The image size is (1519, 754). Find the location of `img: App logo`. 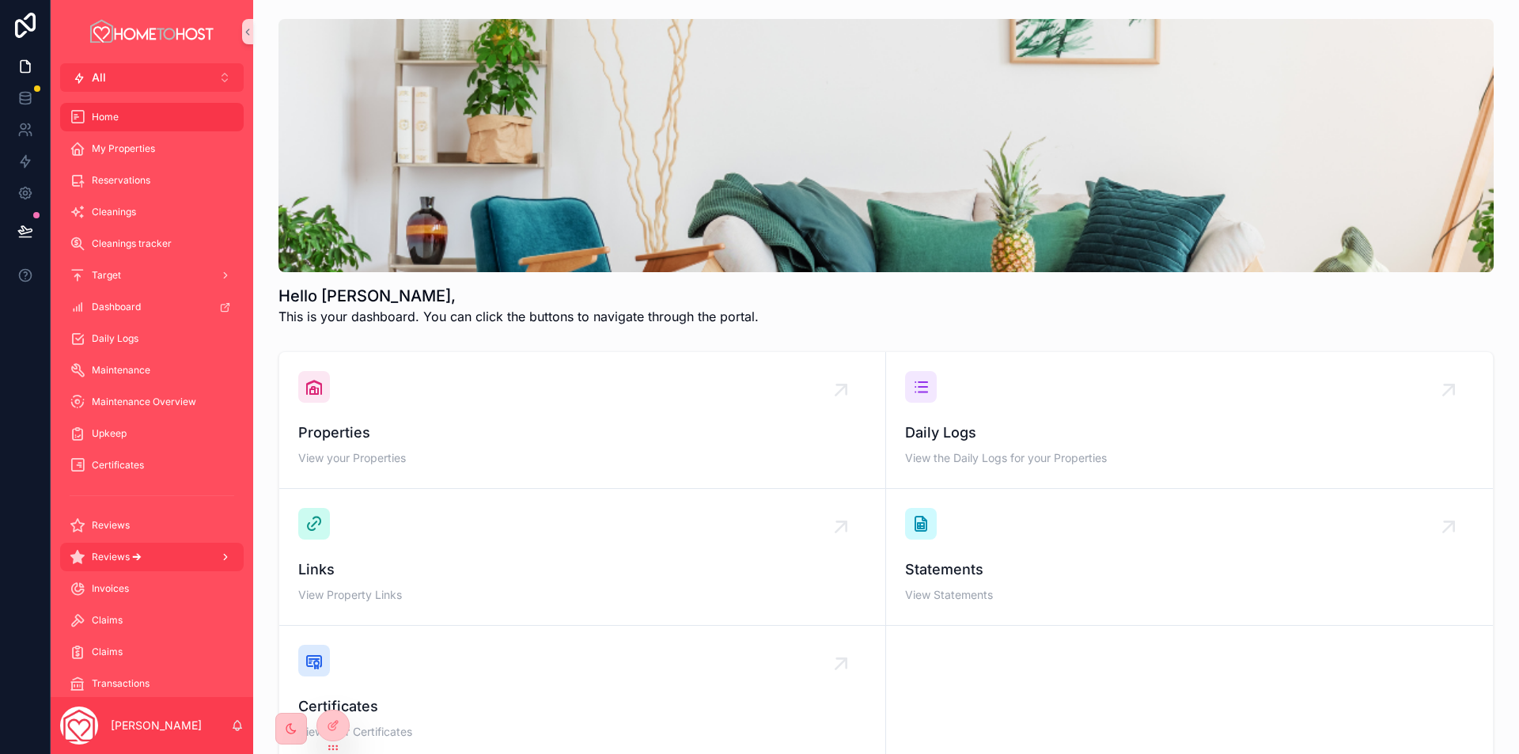

img: App logo is located at coordinates (152, 32).